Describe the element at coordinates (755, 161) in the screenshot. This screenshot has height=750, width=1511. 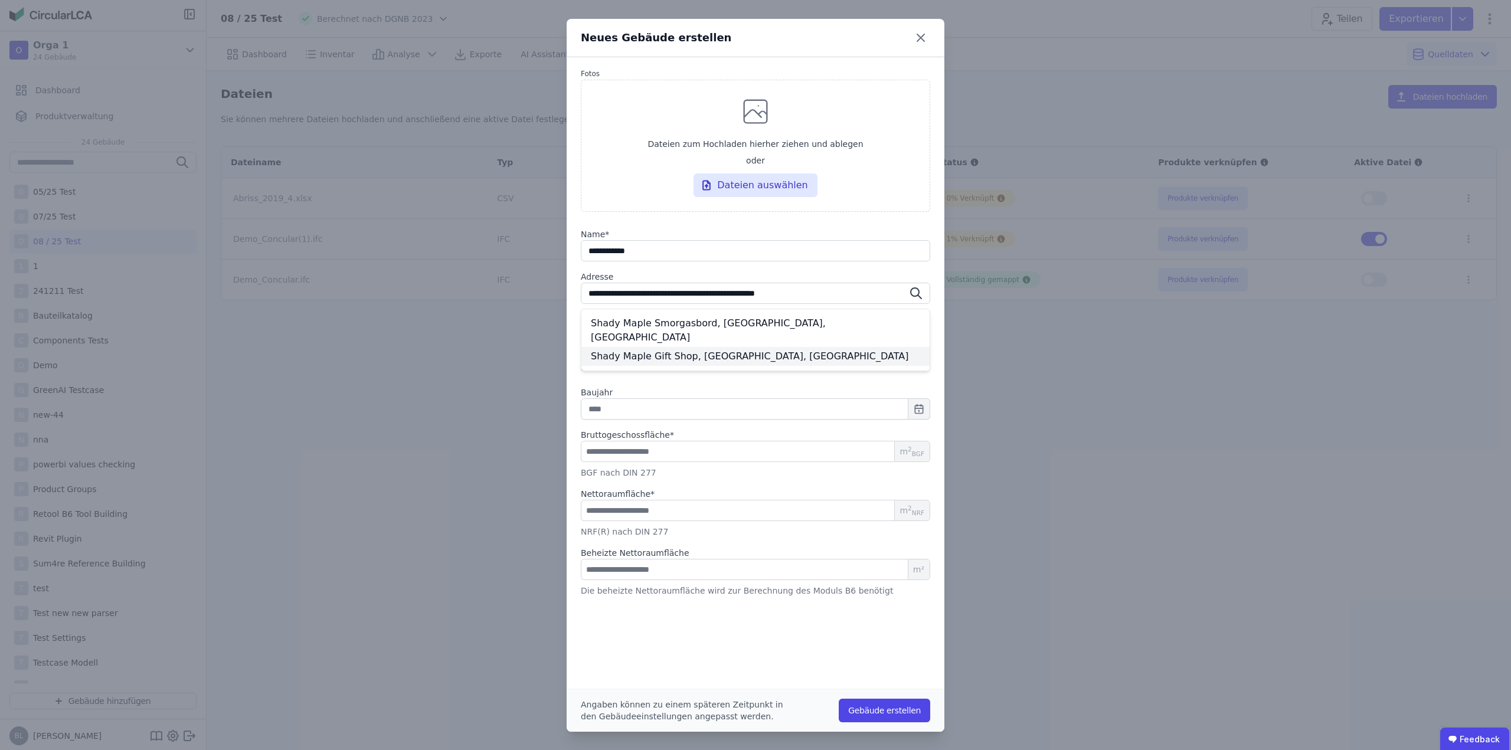
I see `span: oder` at that location.